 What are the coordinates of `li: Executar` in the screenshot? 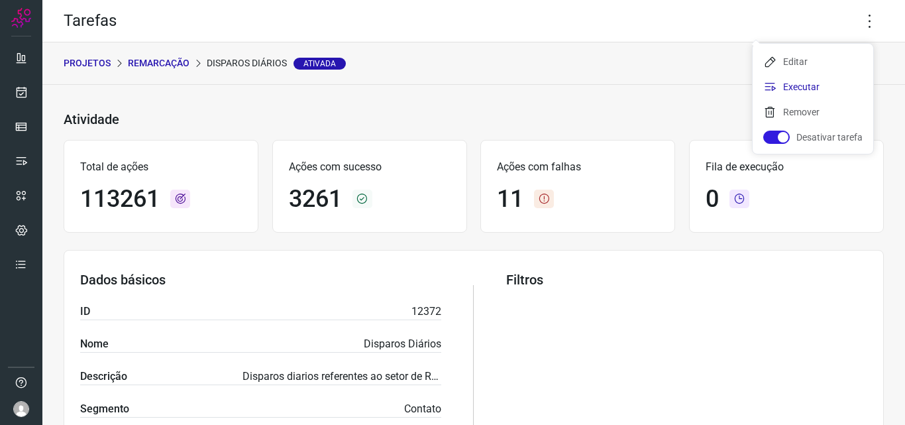 It's located at (813, 87).